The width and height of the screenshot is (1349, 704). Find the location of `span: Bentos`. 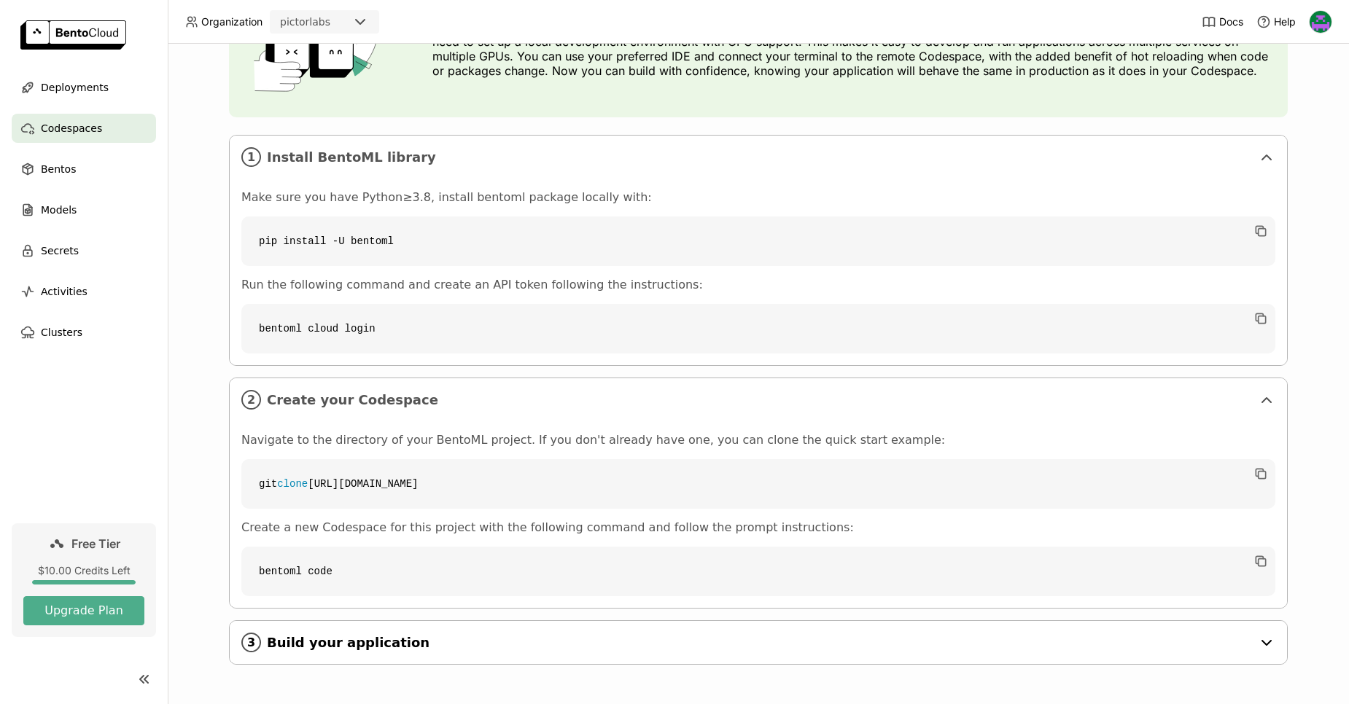

span: Bentos is located at coordinates (58, 169).